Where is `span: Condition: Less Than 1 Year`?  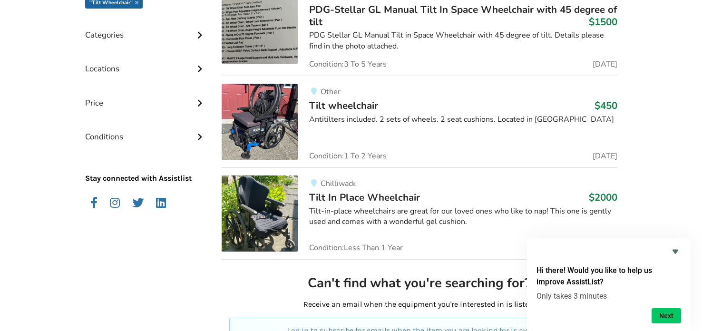 span: Condition: Less Than 1 Year is located at coordinates (356, 248).